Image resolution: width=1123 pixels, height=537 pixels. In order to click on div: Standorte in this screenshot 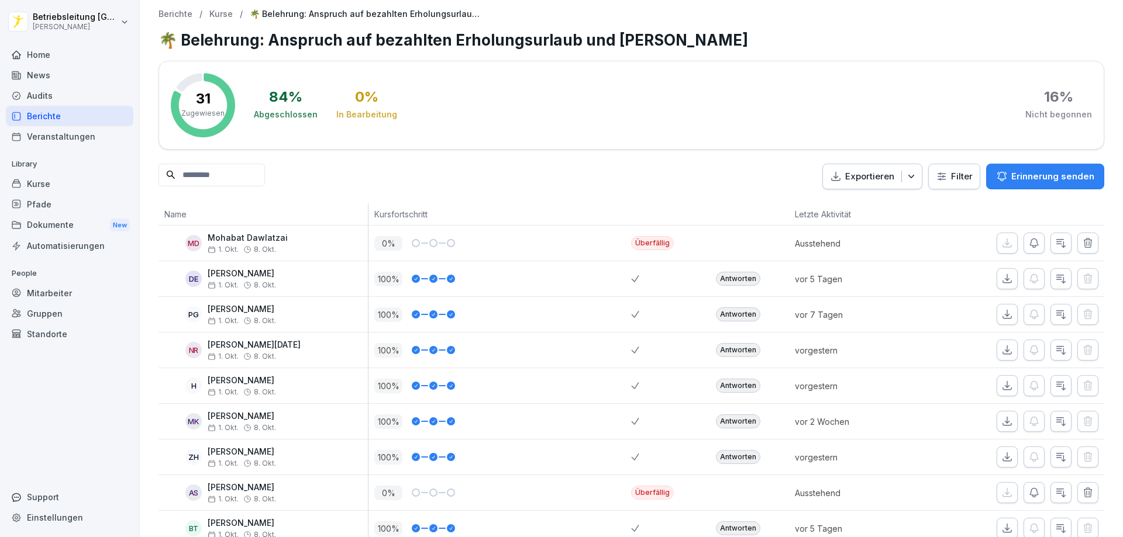, I will do `click(70, 334)`.